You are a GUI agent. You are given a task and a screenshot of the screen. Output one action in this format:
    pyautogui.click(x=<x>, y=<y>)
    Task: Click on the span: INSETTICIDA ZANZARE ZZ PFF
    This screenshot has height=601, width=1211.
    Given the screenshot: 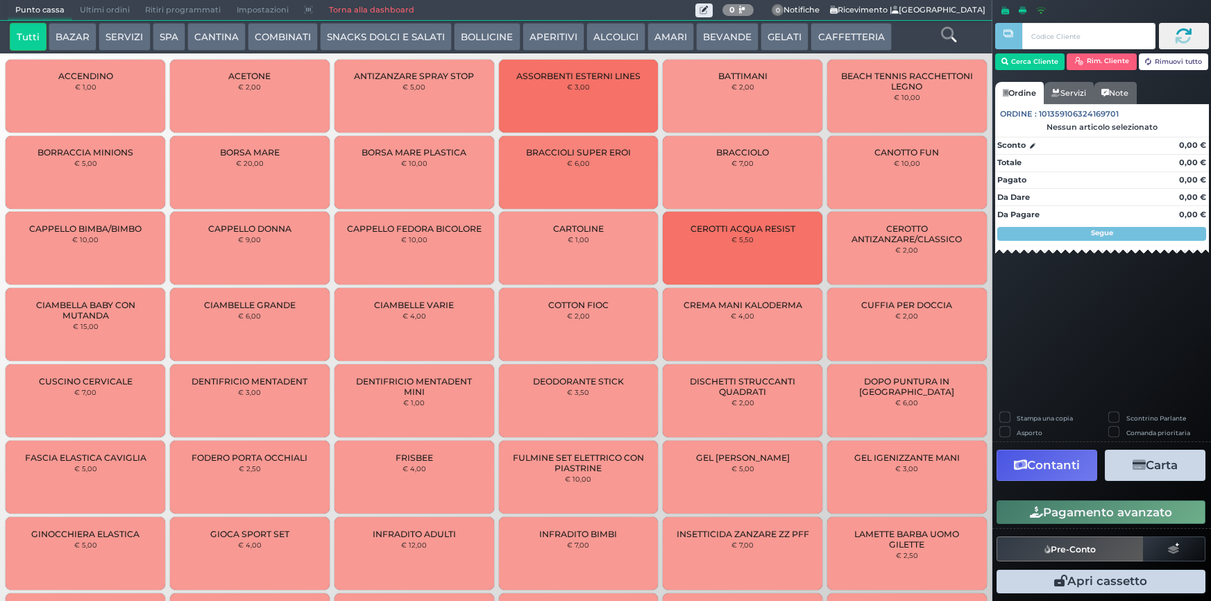 What is the action you would take?
    pyautogui.click(x=742, y=534)
    